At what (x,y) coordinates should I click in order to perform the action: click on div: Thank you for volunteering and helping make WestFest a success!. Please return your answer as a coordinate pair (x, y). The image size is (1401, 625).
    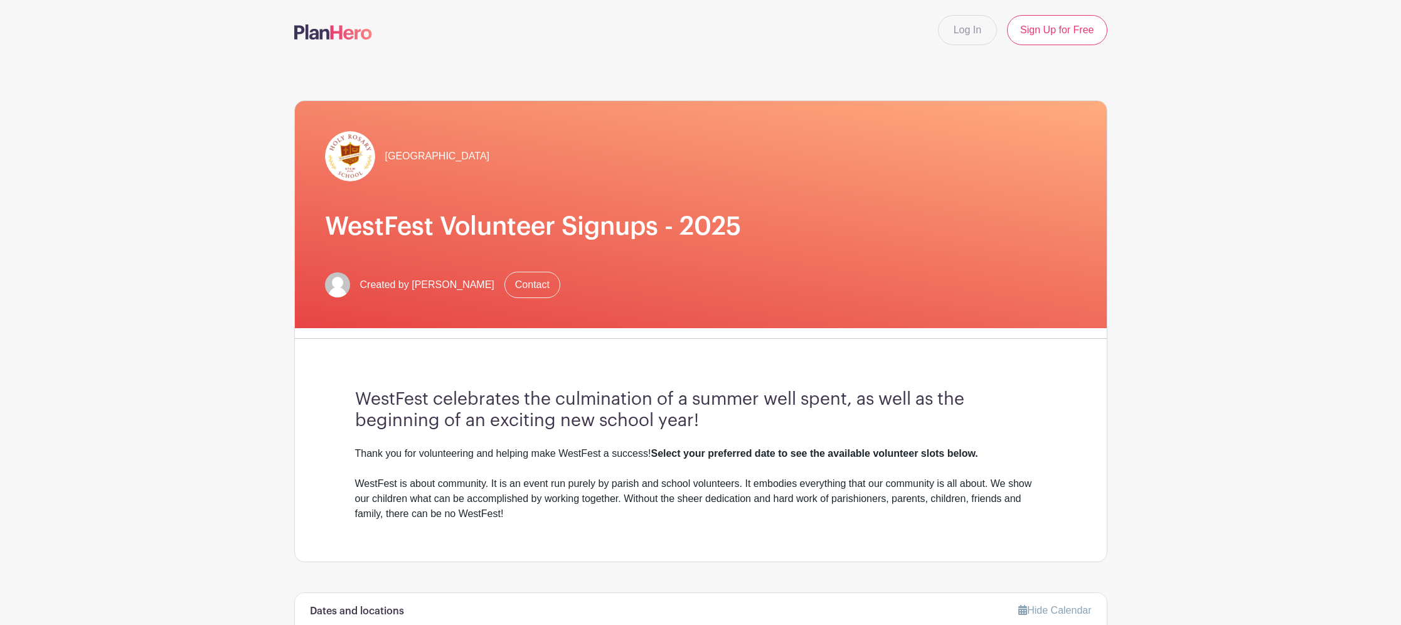
    Looking at the image, I should click on (701, 453).